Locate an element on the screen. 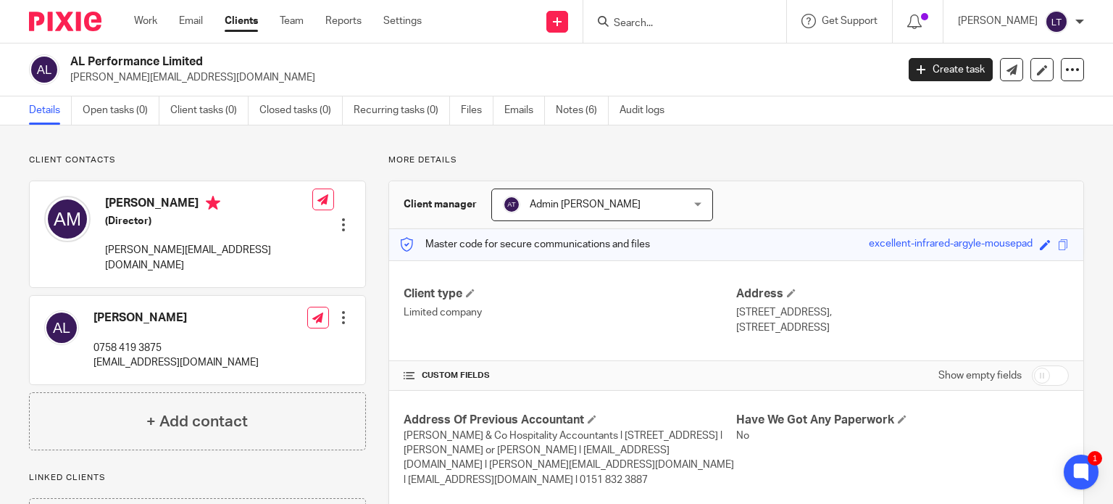 This screenshot has width=1113, height=504. h4: Address is located at coordinates (902, 293).